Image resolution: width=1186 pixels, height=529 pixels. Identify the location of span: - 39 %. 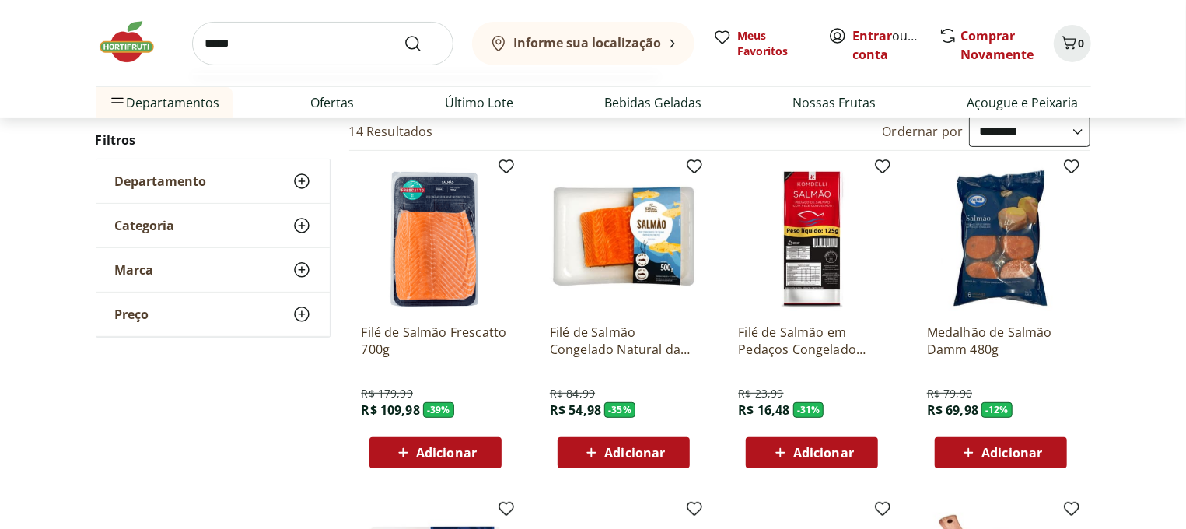
(439, 410).